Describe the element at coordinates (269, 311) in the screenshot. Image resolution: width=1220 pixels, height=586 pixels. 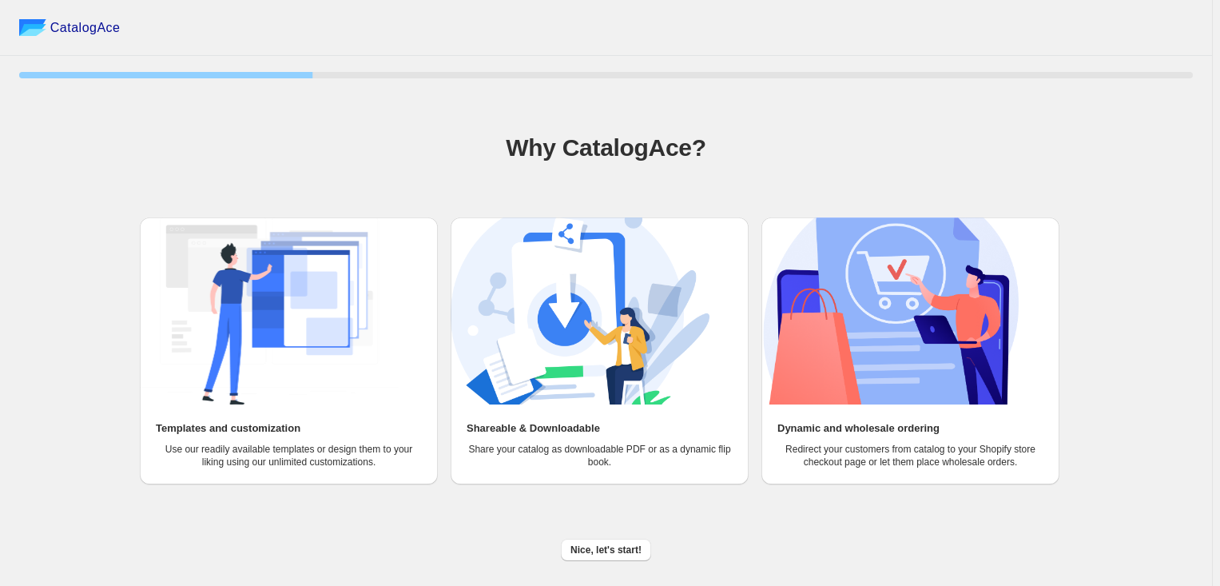
I see `img: Templates and customization` at that location.